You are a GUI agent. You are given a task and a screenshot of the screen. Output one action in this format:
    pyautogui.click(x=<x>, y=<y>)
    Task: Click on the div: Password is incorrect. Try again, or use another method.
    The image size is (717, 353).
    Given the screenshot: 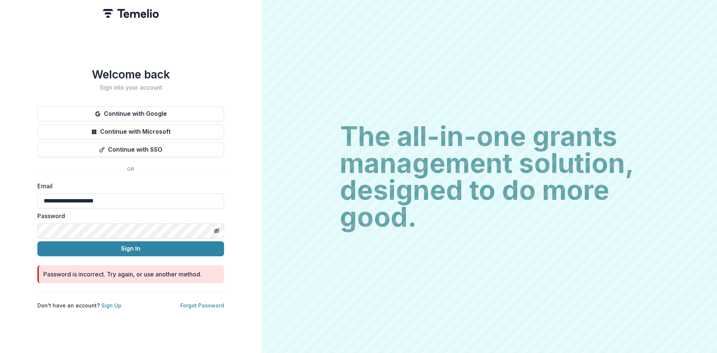 What is the action you would take?
    pyautogui.click(x=123, y=274)
    